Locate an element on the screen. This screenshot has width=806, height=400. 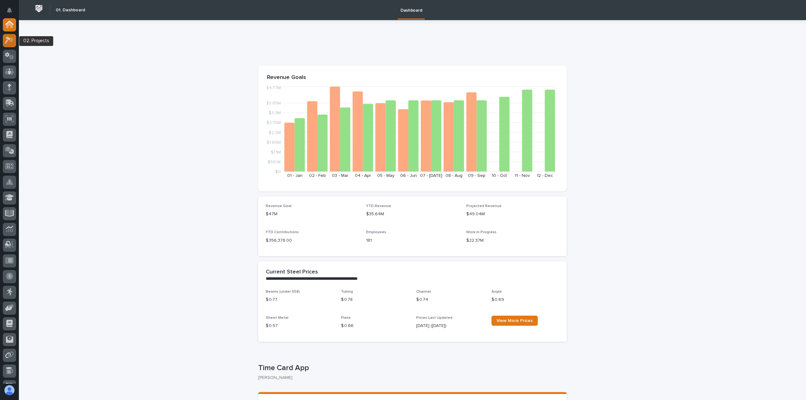
span: Work in Progress is located at coordinates (481, 232).